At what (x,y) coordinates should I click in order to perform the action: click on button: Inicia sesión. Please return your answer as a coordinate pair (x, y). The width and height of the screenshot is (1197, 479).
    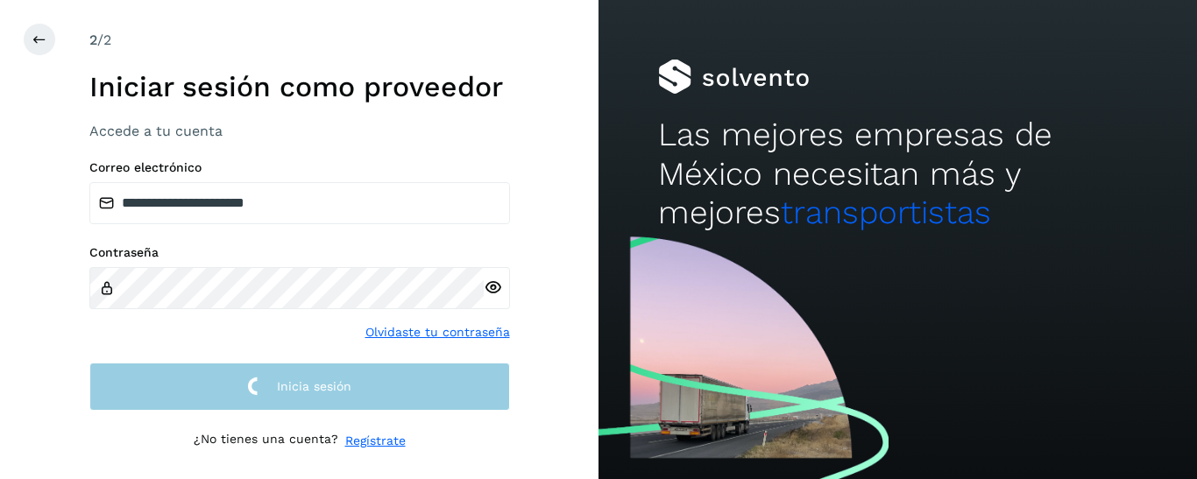
    Looking at the image, I should click on (300, 386).